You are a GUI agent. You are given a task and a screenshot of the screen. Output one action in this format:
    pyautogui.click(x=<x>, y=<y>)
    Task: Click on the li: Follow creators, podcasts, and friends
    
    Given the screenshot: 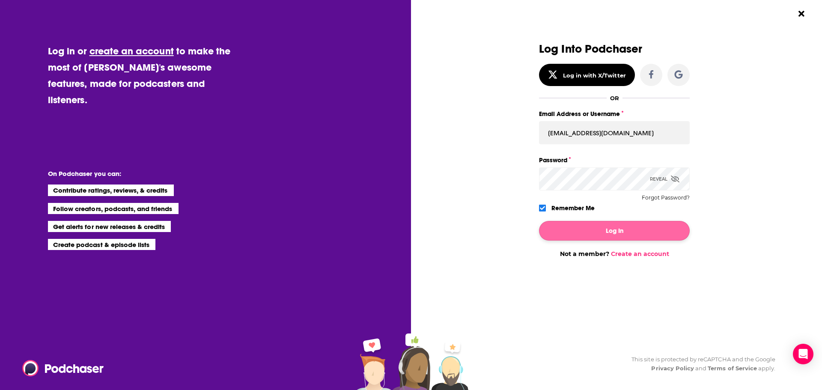 What is the action you would take?
    pyautogui.click(x=113, y=208)
    